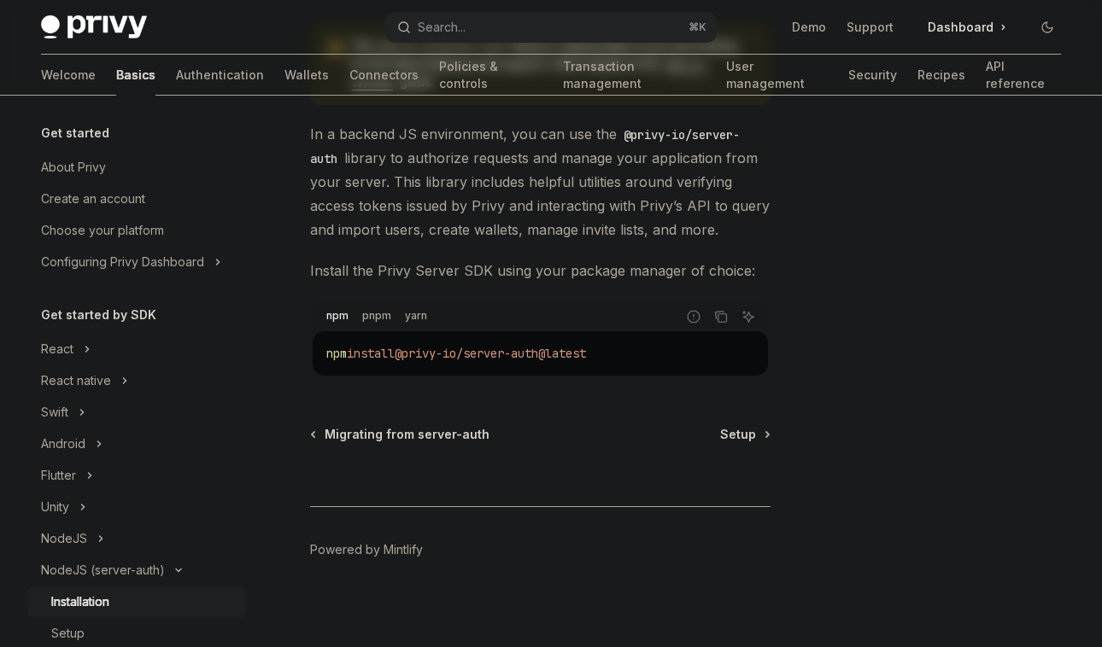  I want to click on div: Flutter, so click(58, 476).